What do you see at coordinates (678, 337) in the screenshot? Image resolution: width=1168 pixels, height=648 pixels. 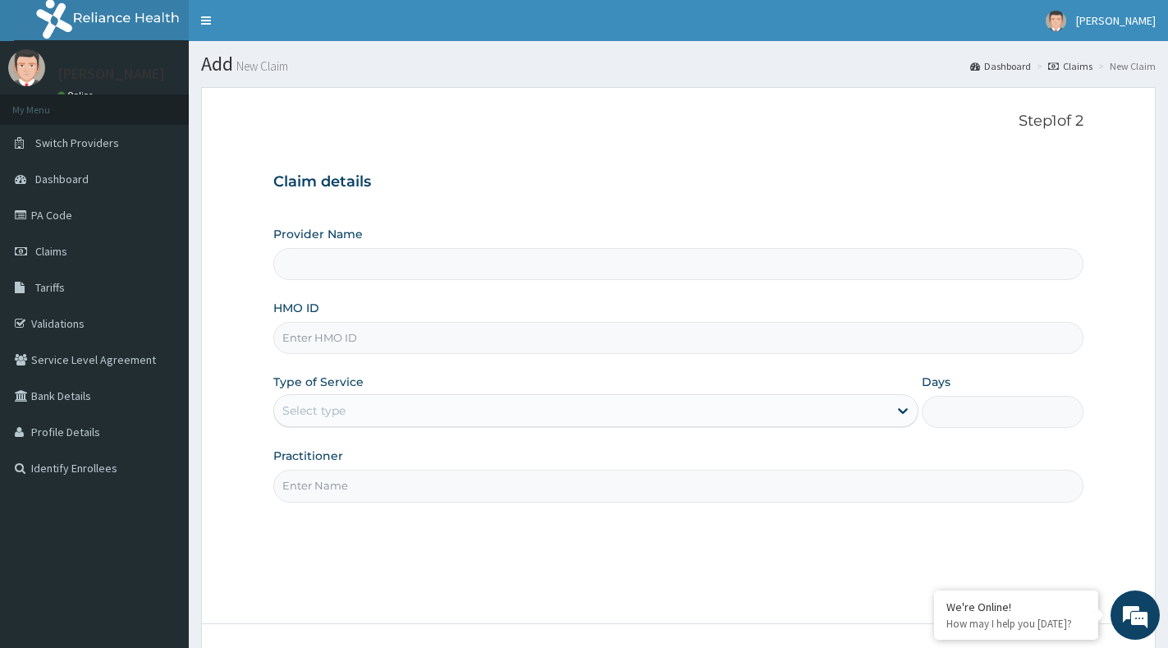 I see `input: Enter HMO ID` at bounding box center [678, 337].